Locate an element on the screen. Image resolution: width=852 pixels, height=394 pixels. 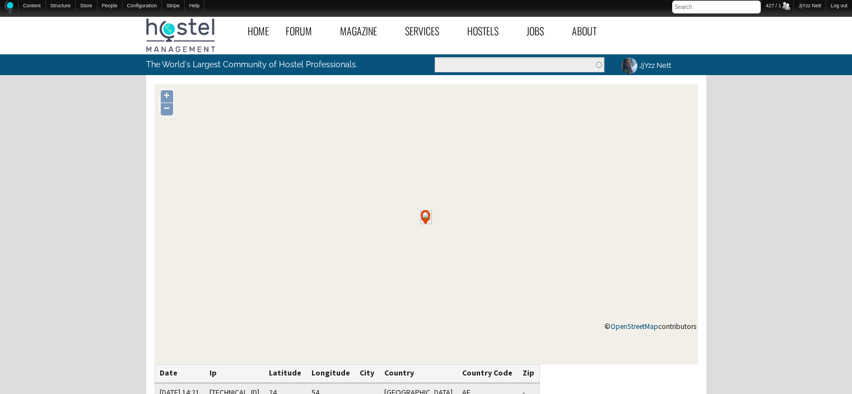
img: Hostel Management Home is located at coordinates (180, 35).